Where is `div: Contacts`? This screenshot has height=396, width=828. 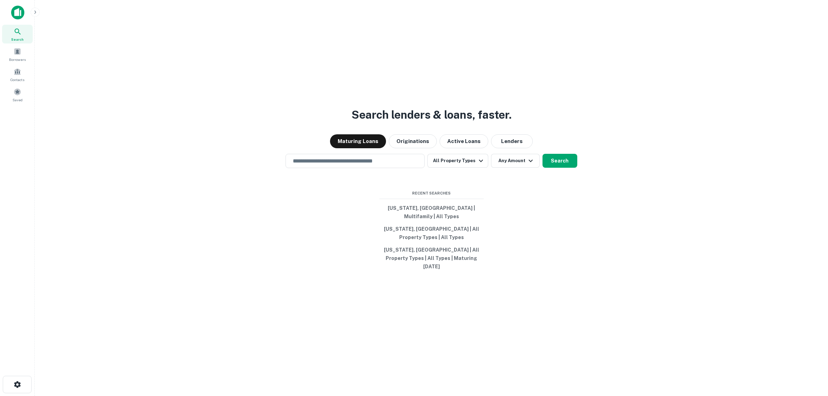 div: Contacts is located at coordinates (17, 74).